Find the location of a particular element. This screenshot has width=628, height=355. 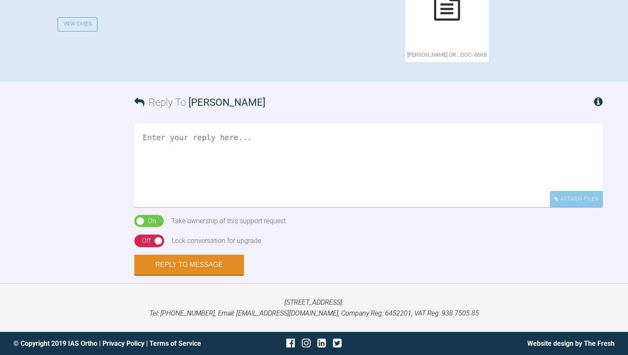

button: Reply to Message is located at coordinates (189, 265).